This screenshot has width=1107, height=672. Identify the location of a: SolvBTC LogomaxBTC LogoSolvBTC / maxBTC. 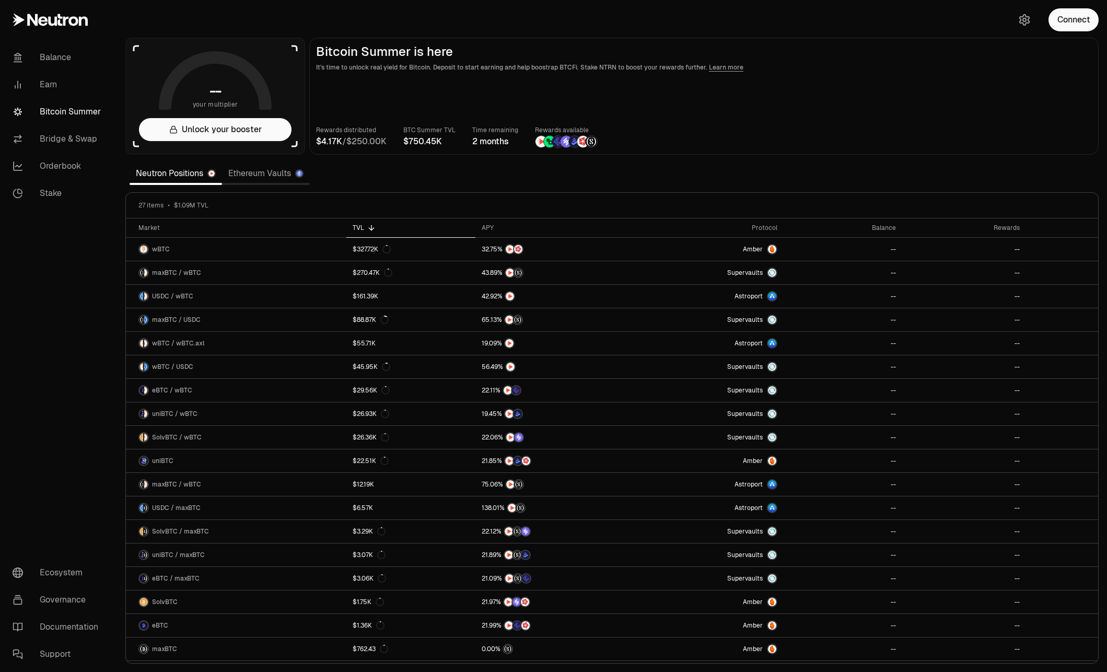
(236, 531).